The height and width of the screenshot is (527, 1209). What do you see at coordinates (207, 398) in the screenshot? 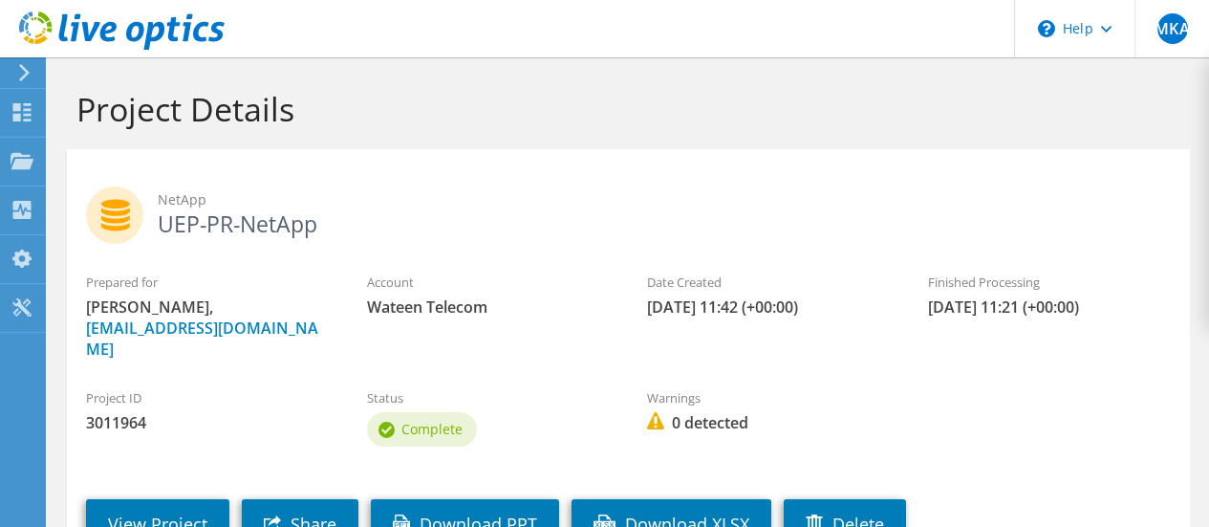
I see `label: Project ID` at bounding box center [207, 398].